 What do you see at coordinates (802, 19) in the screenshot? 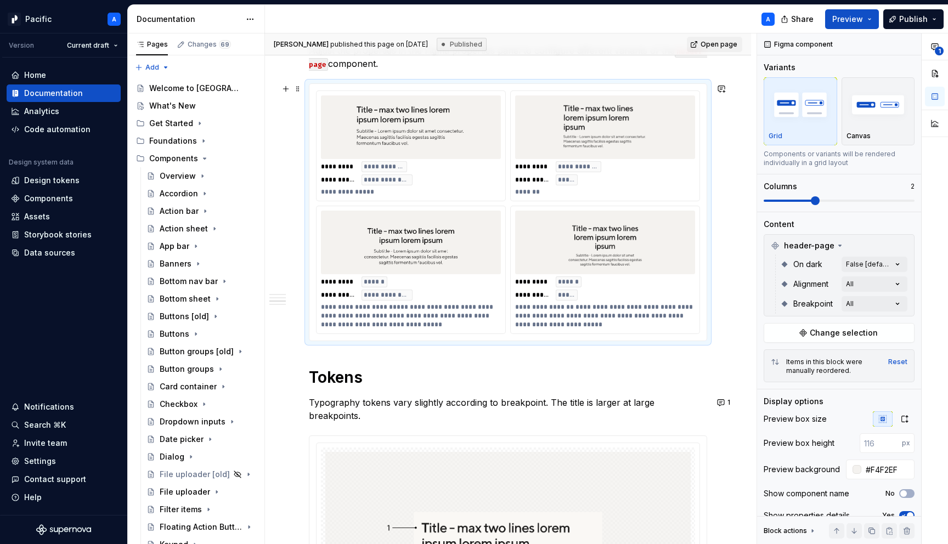
I see `span: Share` at bounding box center [802, 19].